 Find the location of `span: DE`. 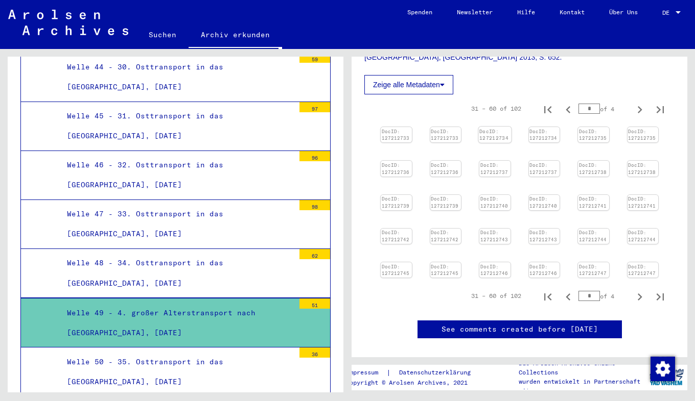

span: DE is located at coordinates (668, 13).